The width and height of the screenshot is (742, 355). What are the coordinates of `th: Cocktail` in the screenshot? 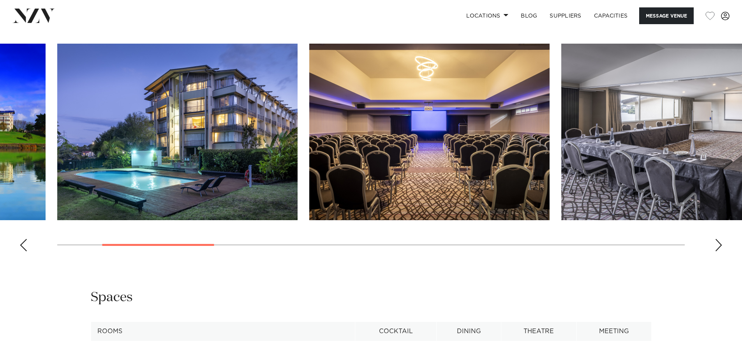 It's located at (396, 331).